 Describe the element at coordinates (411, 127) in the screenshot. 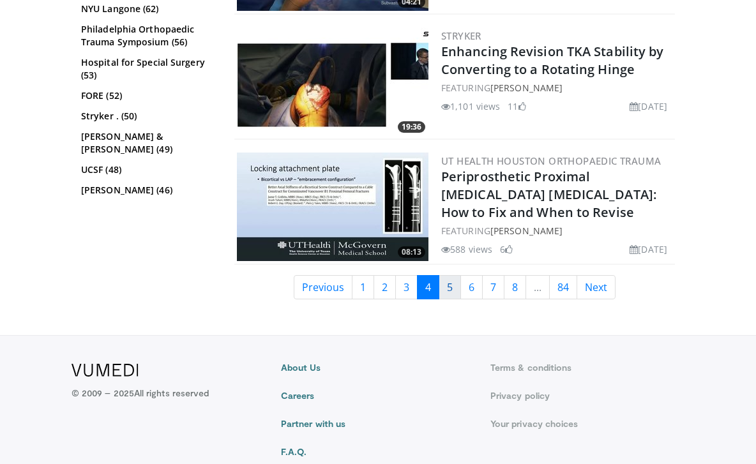

I see `span: 19:36` at that location.